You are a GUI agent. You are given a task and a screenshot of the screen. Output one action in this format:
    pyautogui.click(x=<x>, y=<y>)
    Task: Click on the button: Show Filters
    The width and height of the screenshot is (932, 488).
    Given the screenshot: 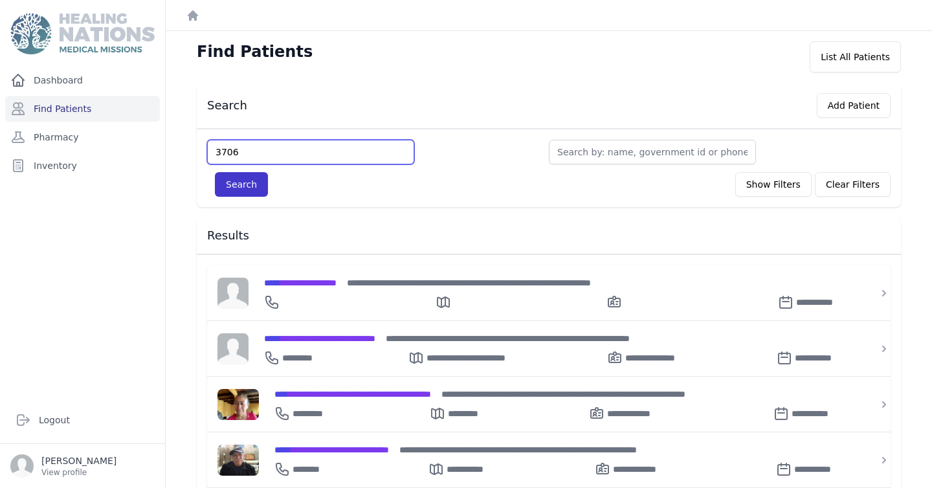 What is the action you would take?
    pyautogui.click(x=773, y=184)
    